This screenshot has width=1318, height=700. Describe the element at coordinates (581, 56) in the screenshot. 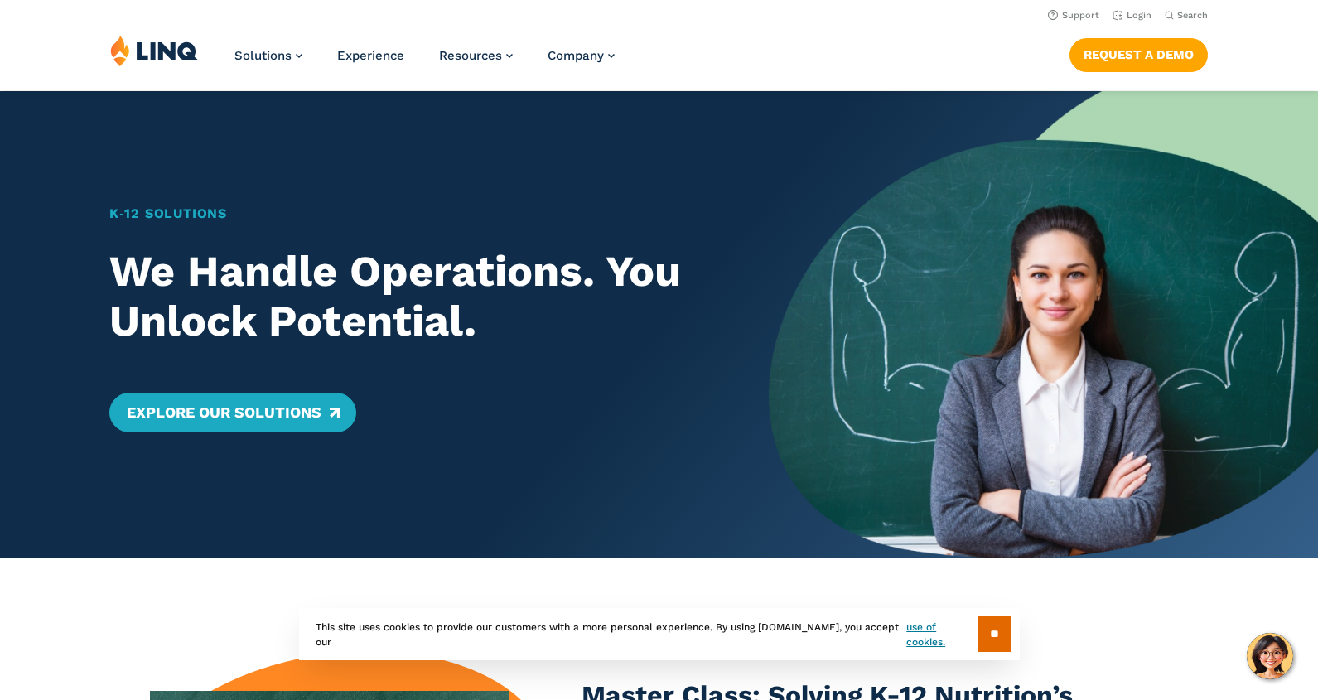

I see `a: Company` at that location.